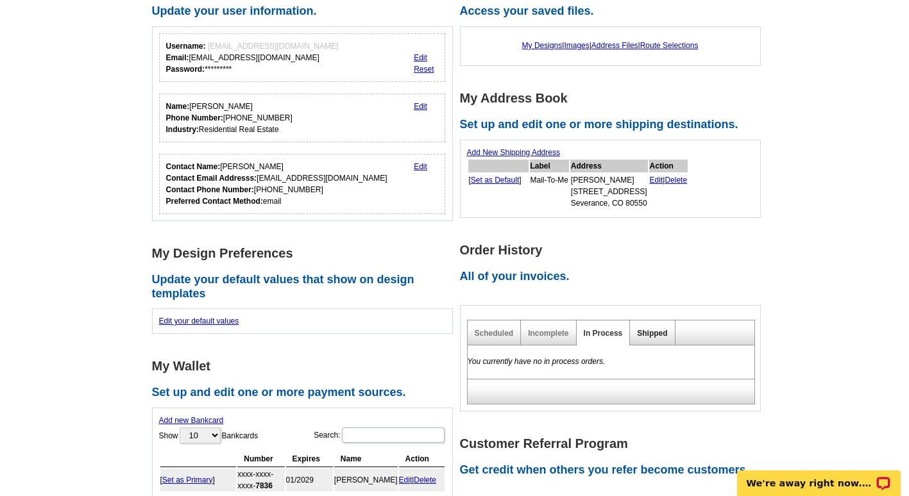 The image size is (909, 496). What do you see at coordinates (191, 421) in the screenshot?
I see `a: Add new Bankcard` at bounding box center [191, 421].